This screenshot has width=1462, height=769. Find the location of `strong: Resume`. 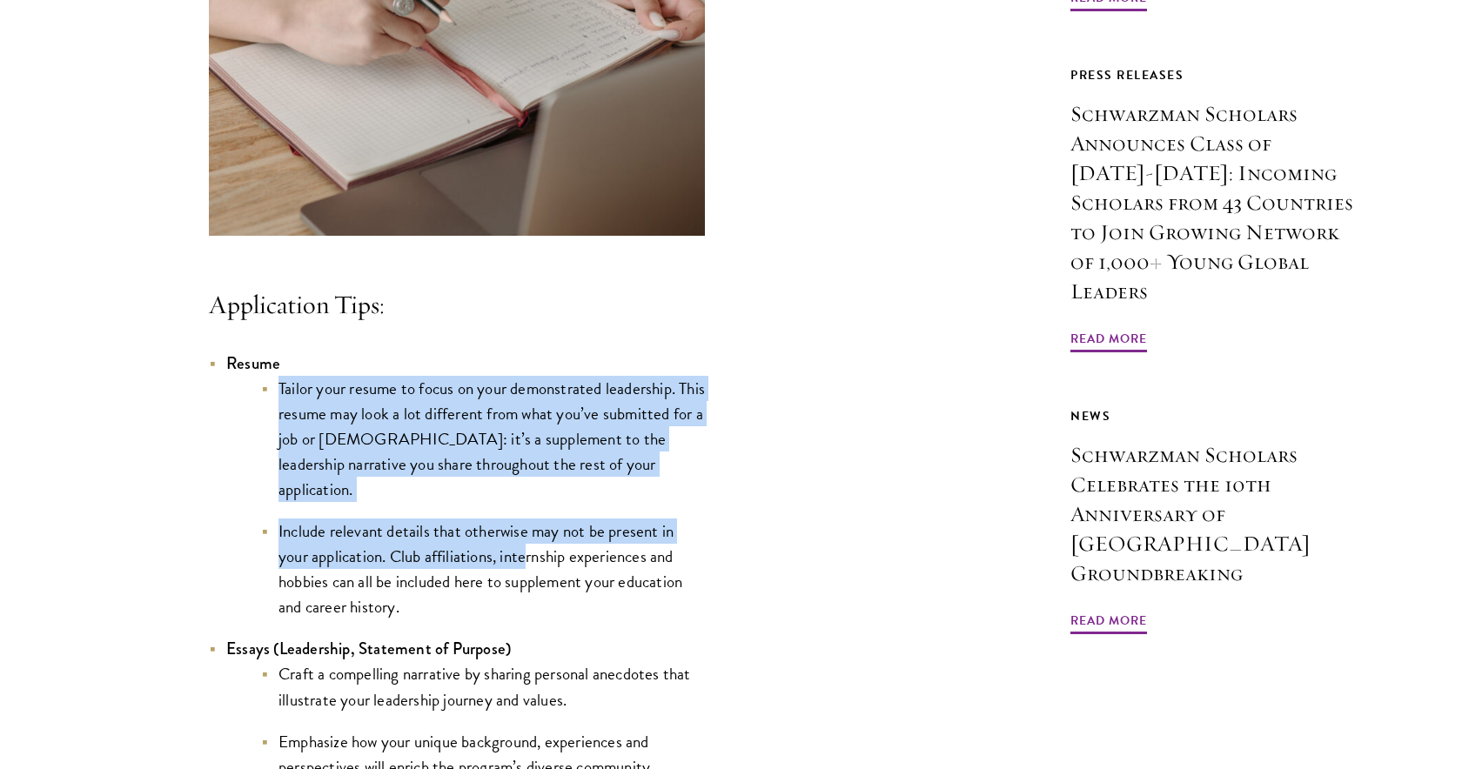

strong: Resume is located at coordinates (253, 363).